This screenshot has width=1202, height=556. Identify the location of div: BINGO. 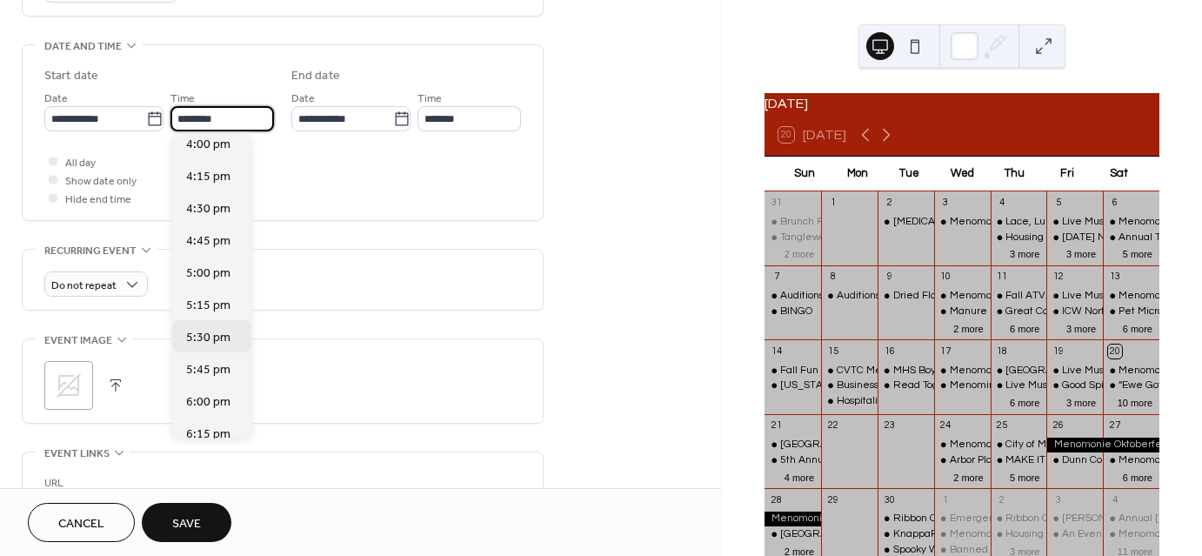
(792, 311).